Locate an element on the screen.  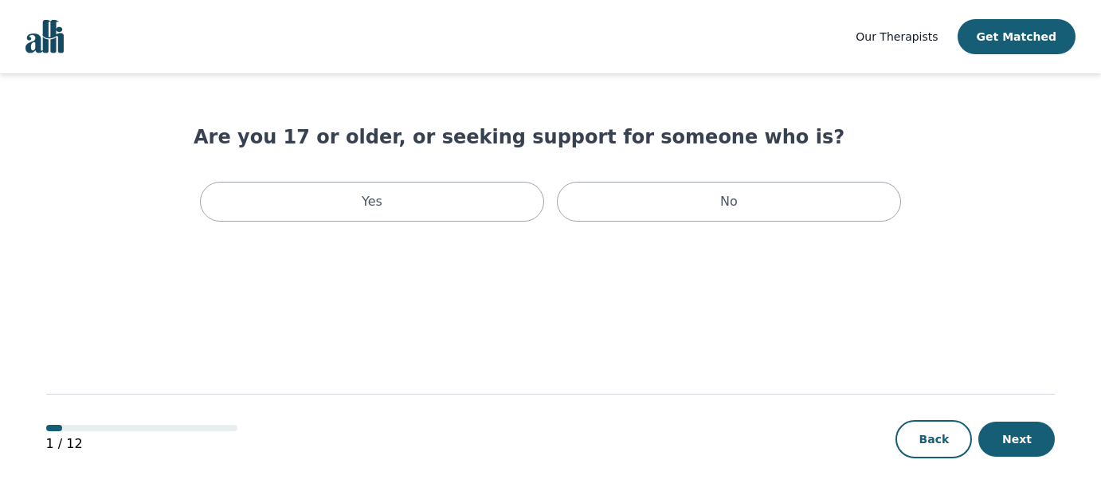
button: Back is located at coordinates (933, 439).